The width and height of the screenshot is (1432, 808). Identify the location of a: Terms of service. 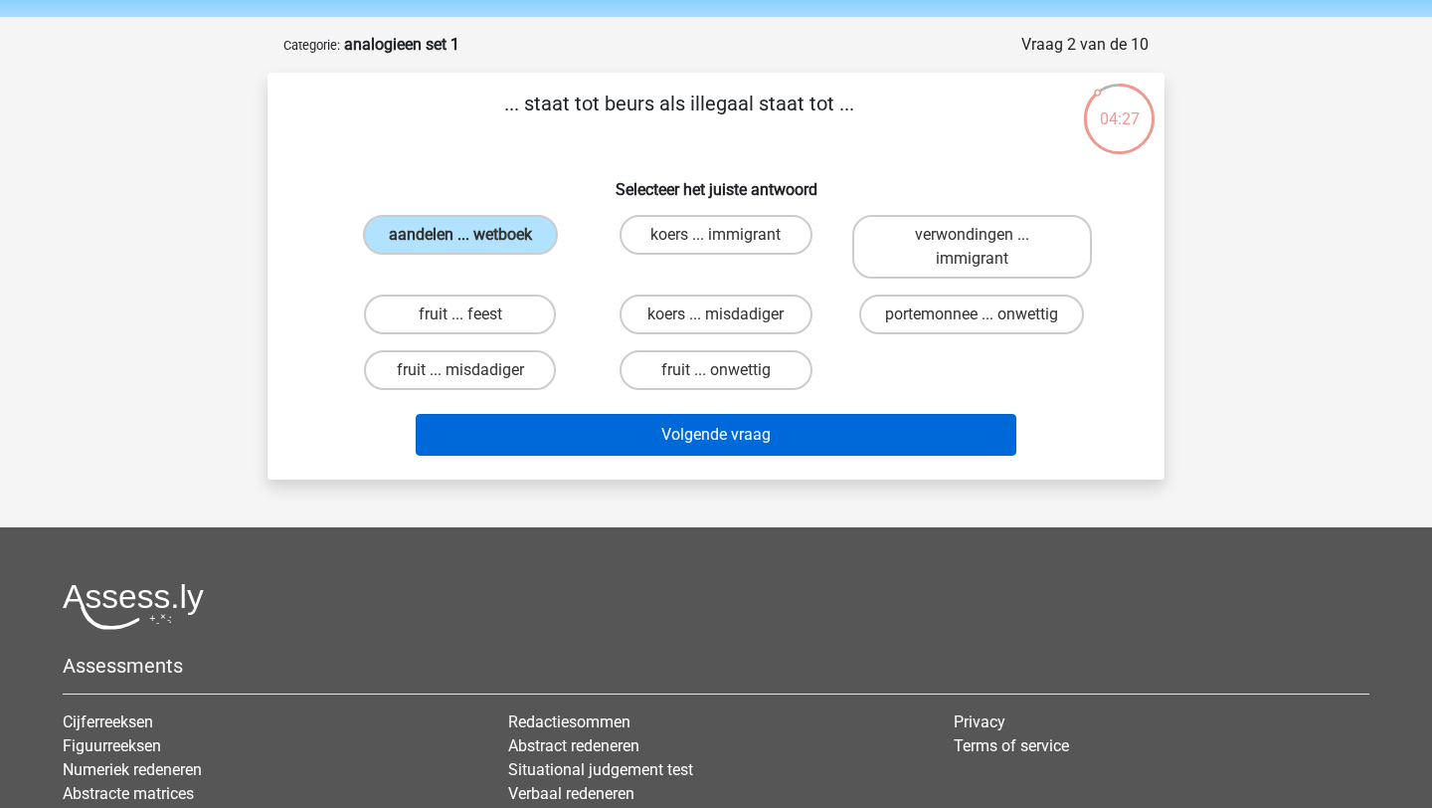
(1012, 745).